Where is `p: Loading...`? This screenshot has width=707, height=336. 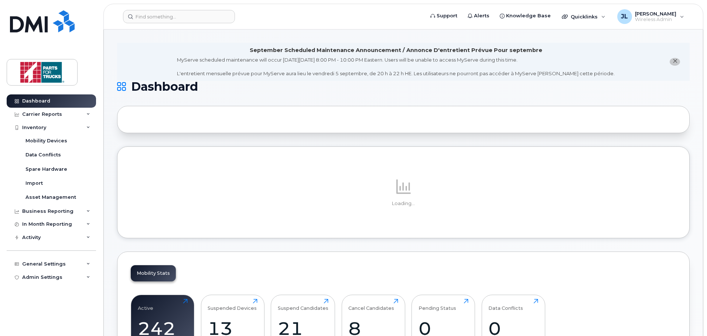 p: Loading... is located at coordinates (403, 204).